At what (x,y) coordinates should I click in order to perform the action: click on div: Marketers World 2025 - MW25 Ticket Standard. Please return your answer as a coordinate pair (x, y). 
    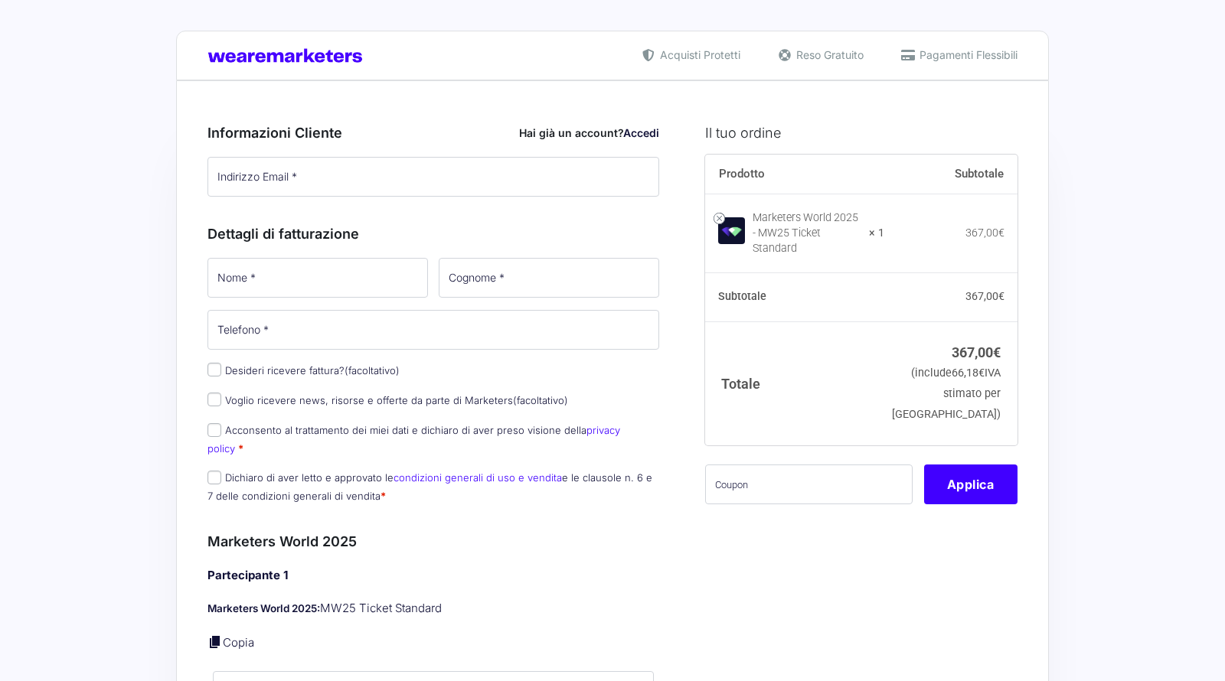
    Looking at the image, I should click on (806, 234).